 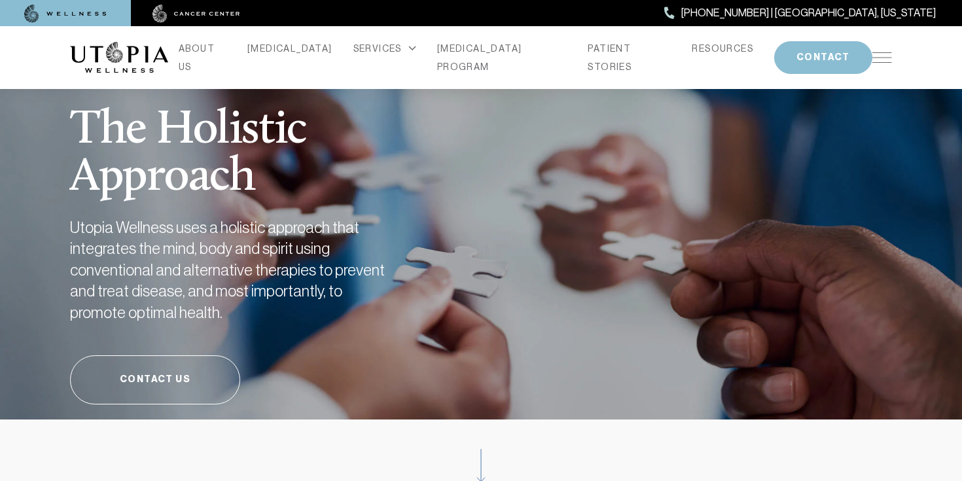 I want to click on button: CONTACT, so click(x=823, y=58).